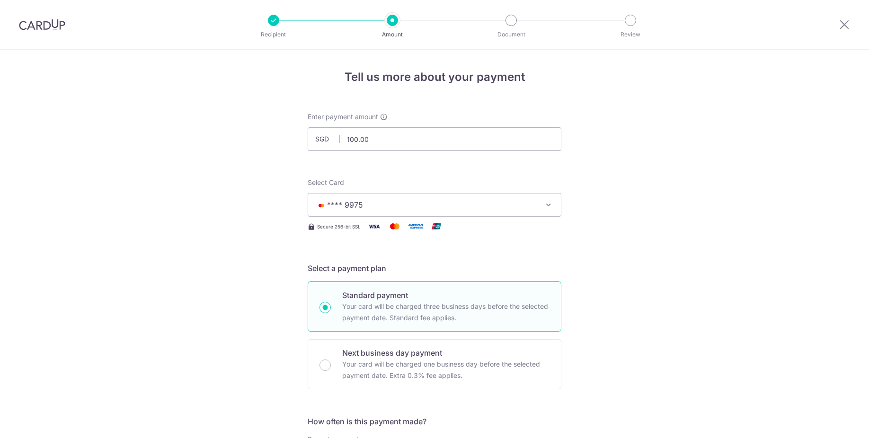 This screenshot has height=438, width=869. What do you see at coordinates (339, 227) in the screenshot?
I see `span: Secure 256-bit SSL` at bounding box center [339, 227].